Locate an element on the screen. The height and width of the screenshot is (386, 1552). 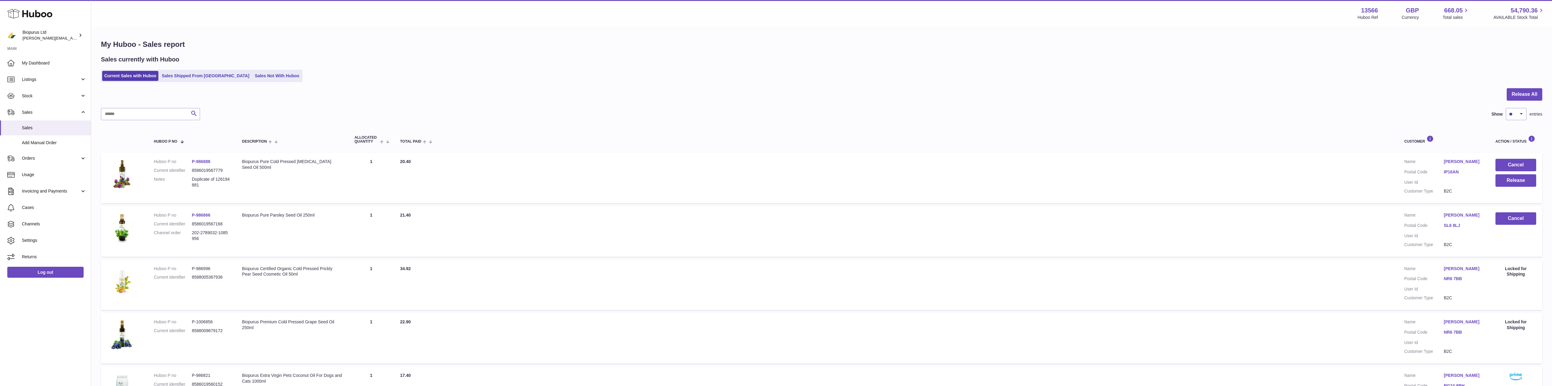
span: Usage is located at coordinates (54, 175).